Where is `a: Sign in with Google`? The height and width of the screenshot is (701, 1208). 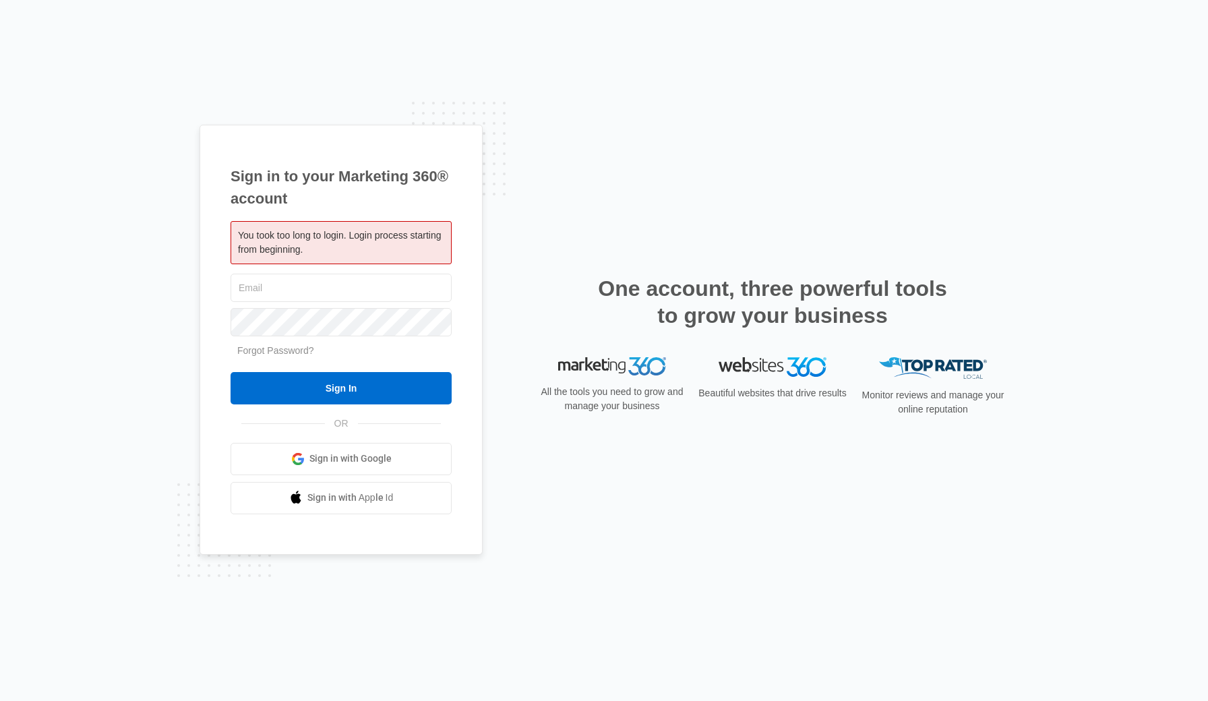 a: Sign in with Google is located at coordinates (341, 459).